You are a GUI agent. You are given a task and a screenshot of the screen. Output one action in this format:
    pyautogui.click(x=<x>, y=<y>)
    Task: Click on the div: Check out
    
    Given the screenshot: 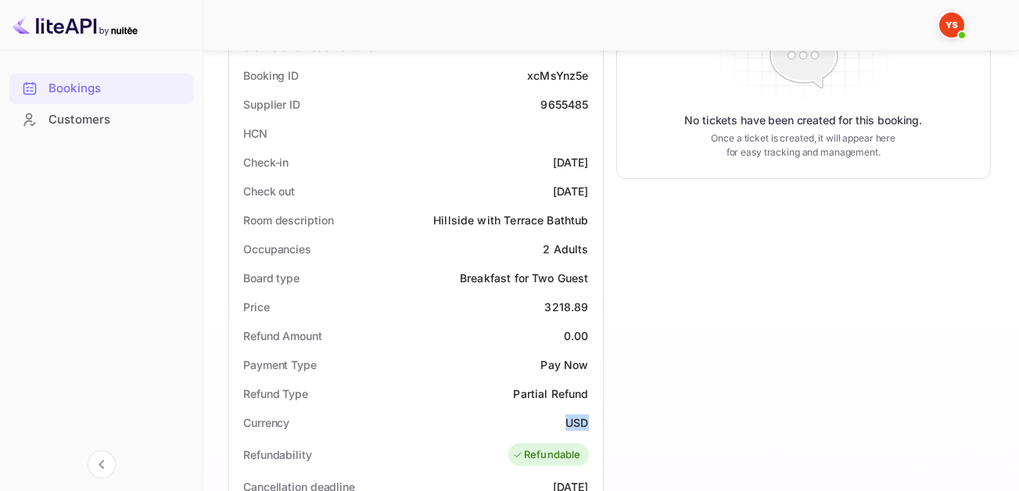 What is the action you would take?
    pyautogui.click(x=269, y=191)
    